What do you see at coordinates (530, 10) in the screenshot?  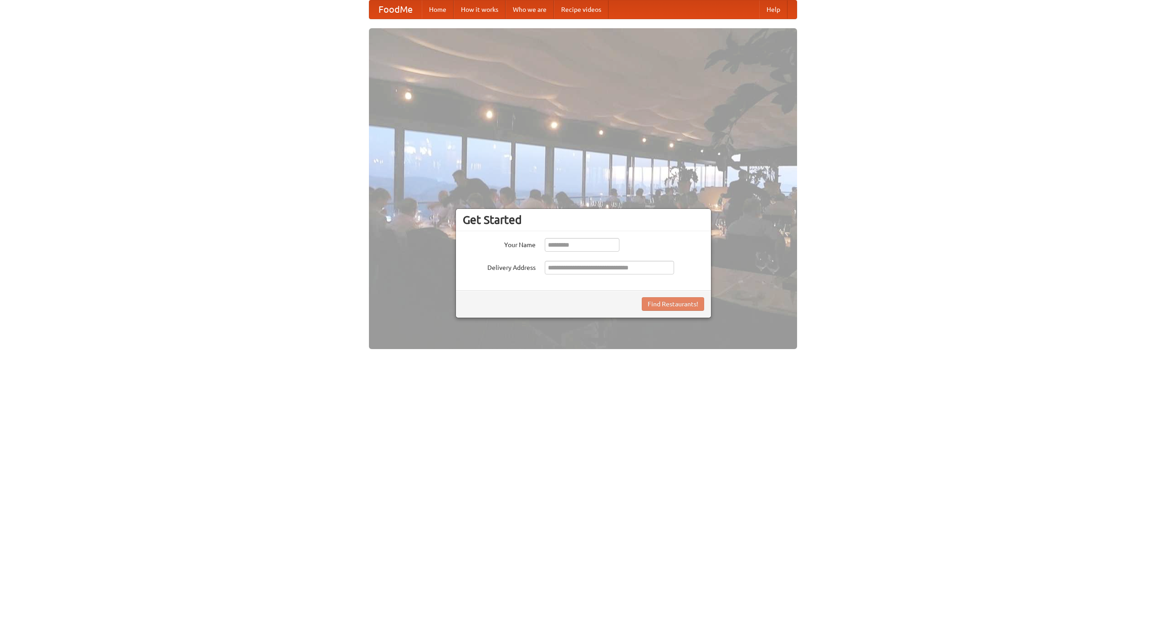 I see `a: Who we are` at bounding box center [530, 10].